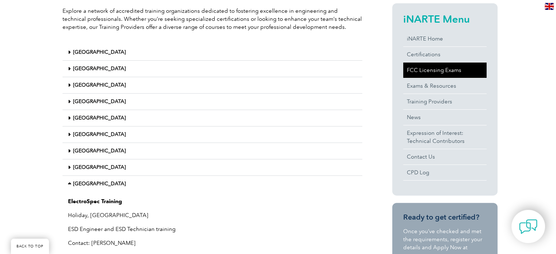  Describe the element at coordinates (212, 229) in the screenshot. I see `p: ESD Engineer and ESD Technician training` at that location.